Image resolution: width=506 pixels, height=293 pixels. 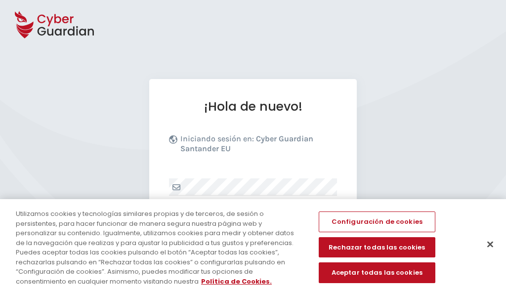 I want to click on h1: ¡Hola de nuevo!, so click(x=253, y=106).